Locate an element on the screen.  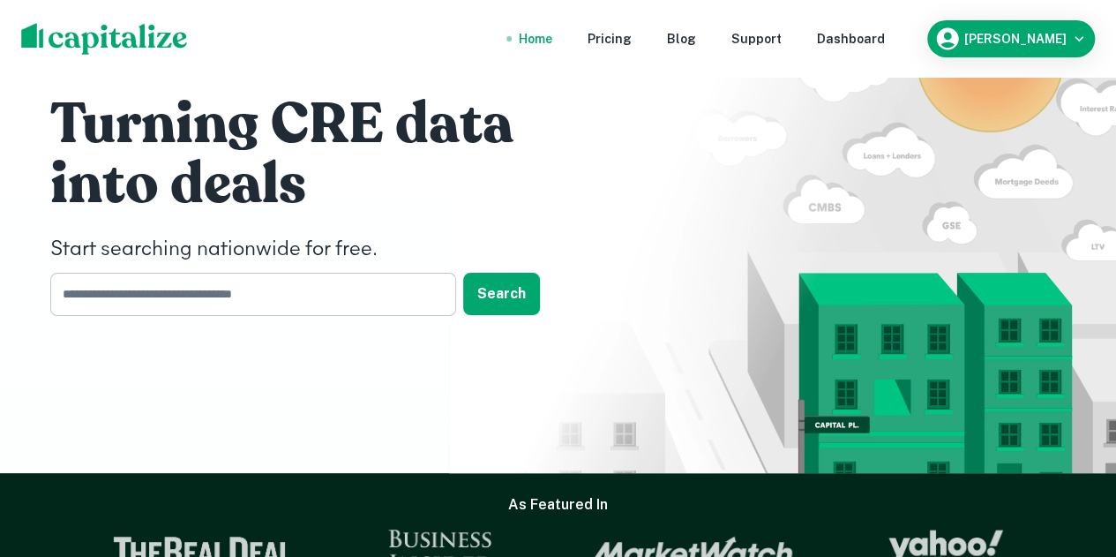
a: Support is located at coordinates (756, 39).